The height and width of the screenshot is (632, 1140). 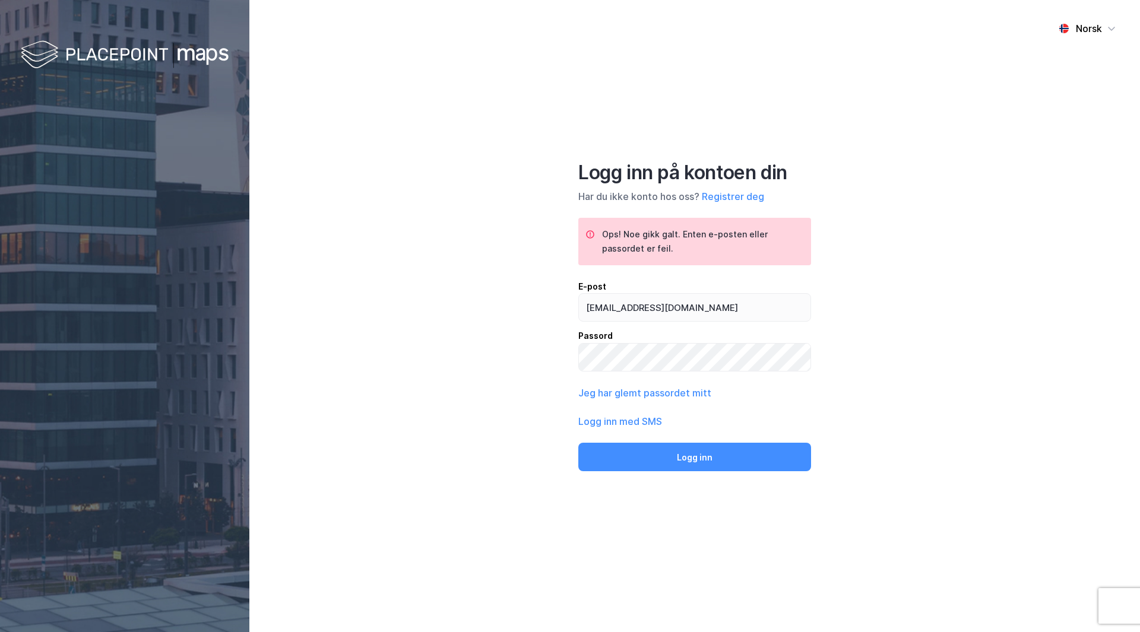 What do you see at coordinates (1110, 604) in the screenshot?
I see `div: Kontrollprogram for chat` at bounding box center [1110, 604].